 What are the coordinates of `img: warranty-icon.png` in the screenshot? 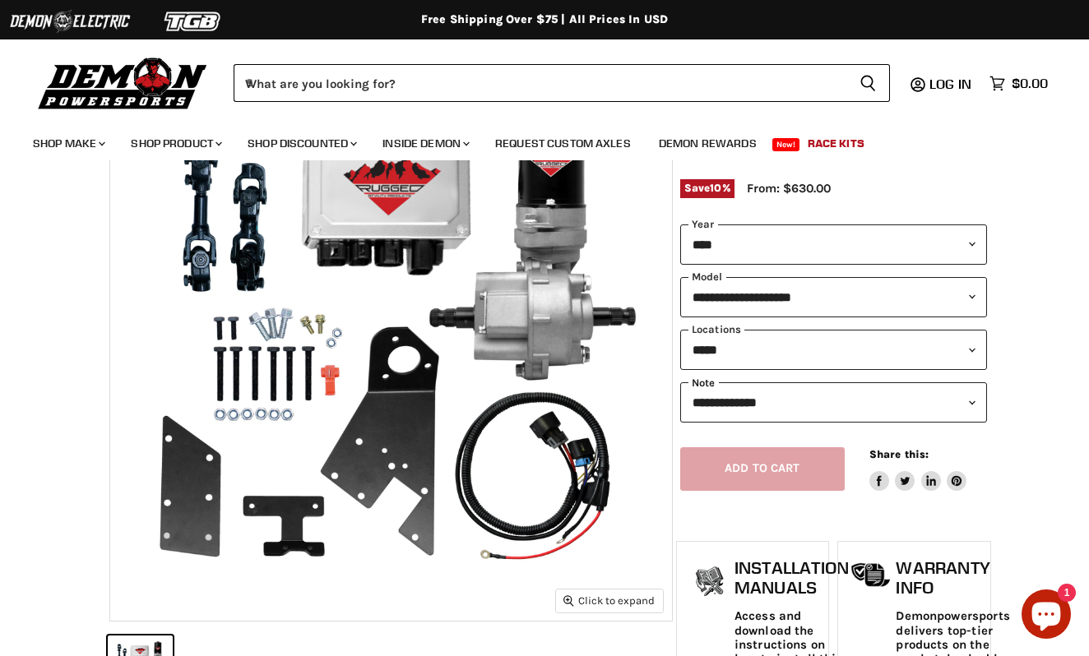 It's located at (871, 575).